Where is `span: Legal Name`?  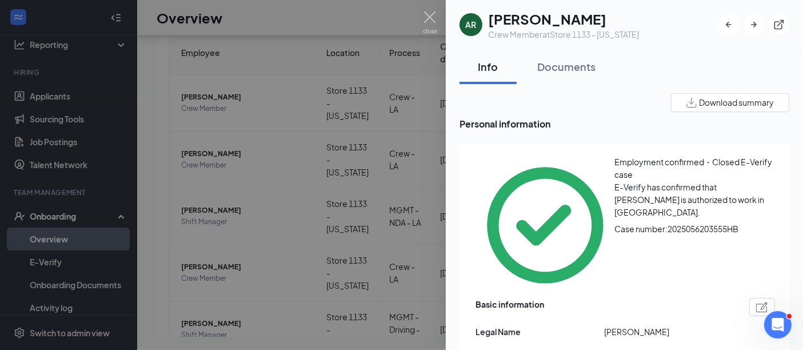
span: Legal Name is located at coordinates (539, 331).